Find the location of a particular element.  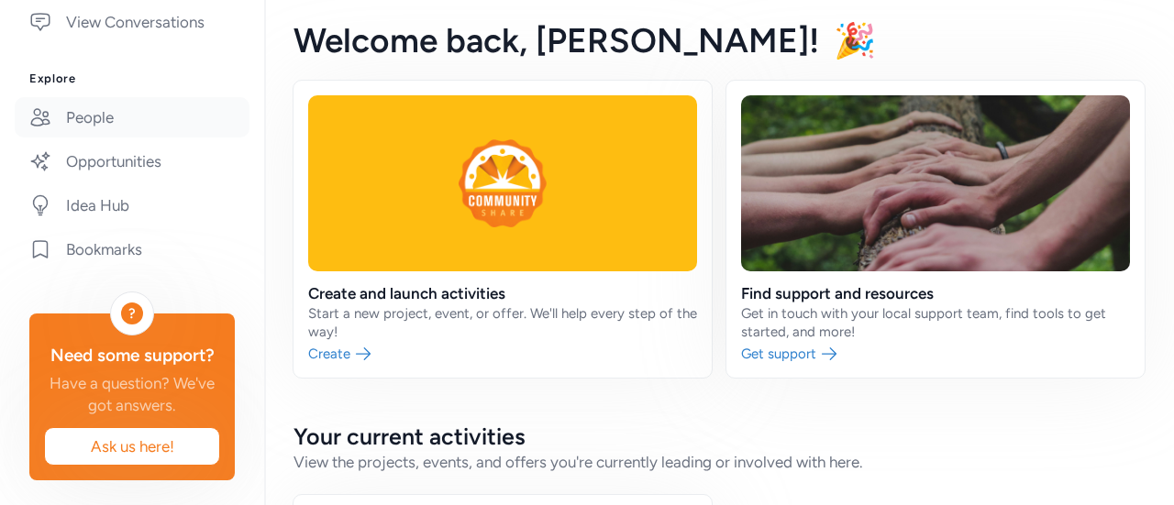

div: Need some support? is located at coordinates (132, 356).